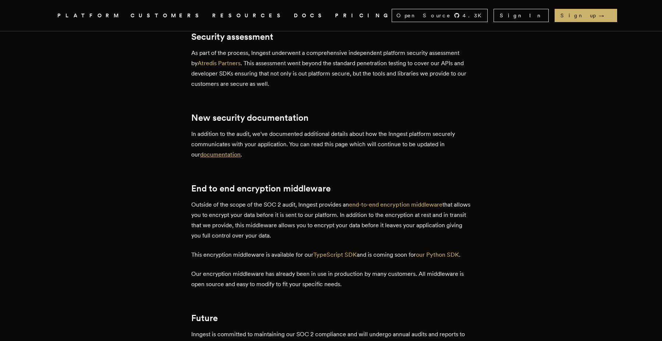  I want to click on a: Sign In, so click(521, 15).